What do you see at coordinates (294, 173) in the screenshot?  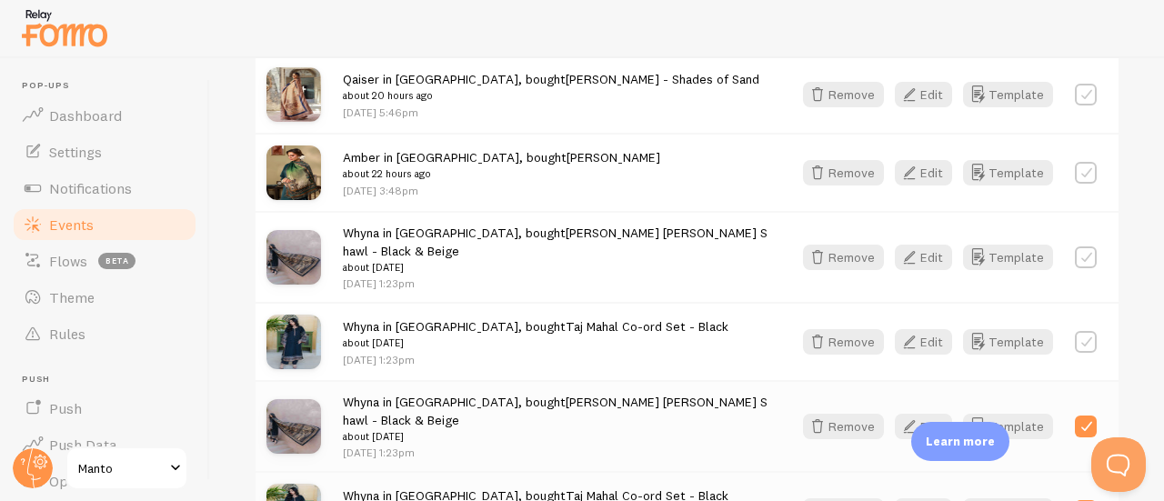 I see `img: 1_04cbc9e3-b601-410f-806c-f19279aa292b.webp` at bounding box center [294, 173].